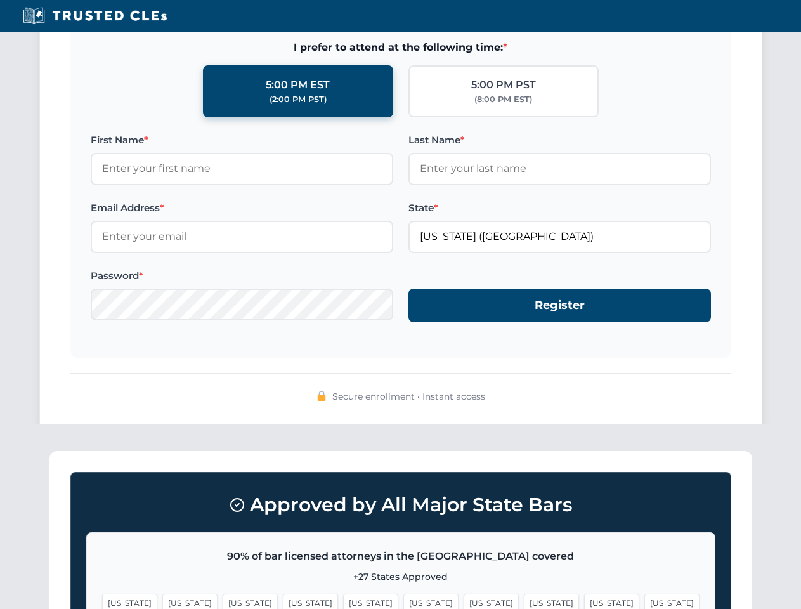 Image resolution: width=801 pixels, height=609 pixels. I want to click on div: (8:00 PM EST), so click(503, 100).